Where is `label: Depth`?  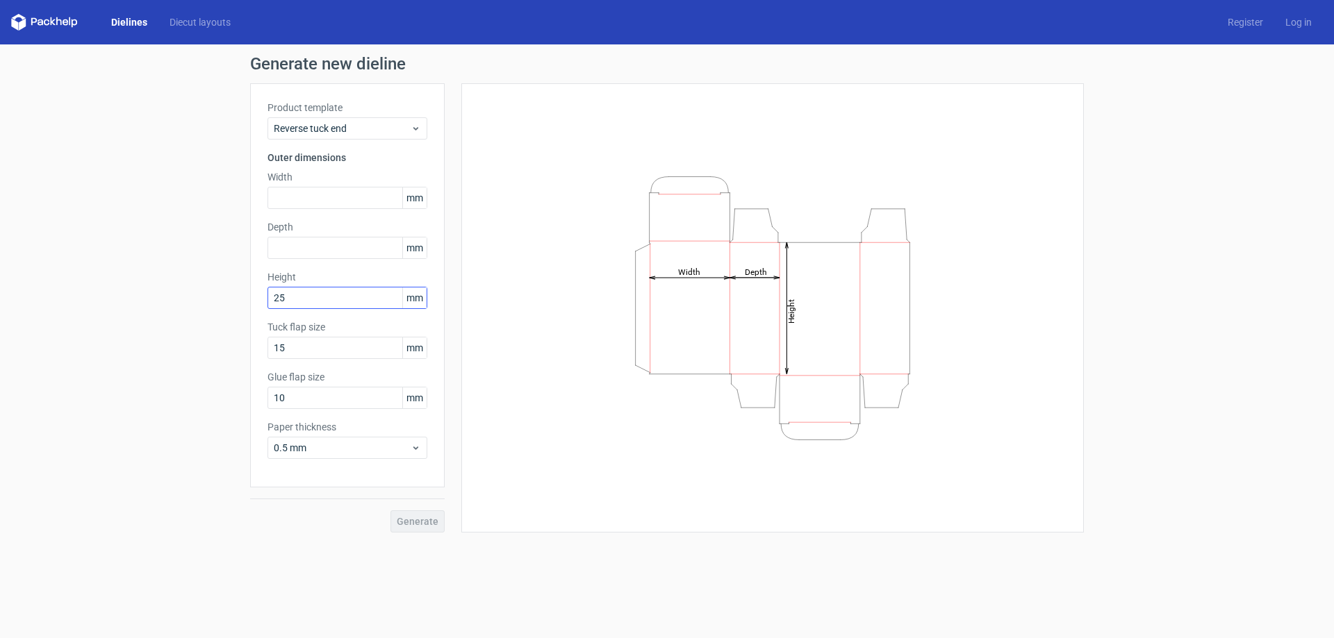
label: Depth is located at coordinates (347, 227).